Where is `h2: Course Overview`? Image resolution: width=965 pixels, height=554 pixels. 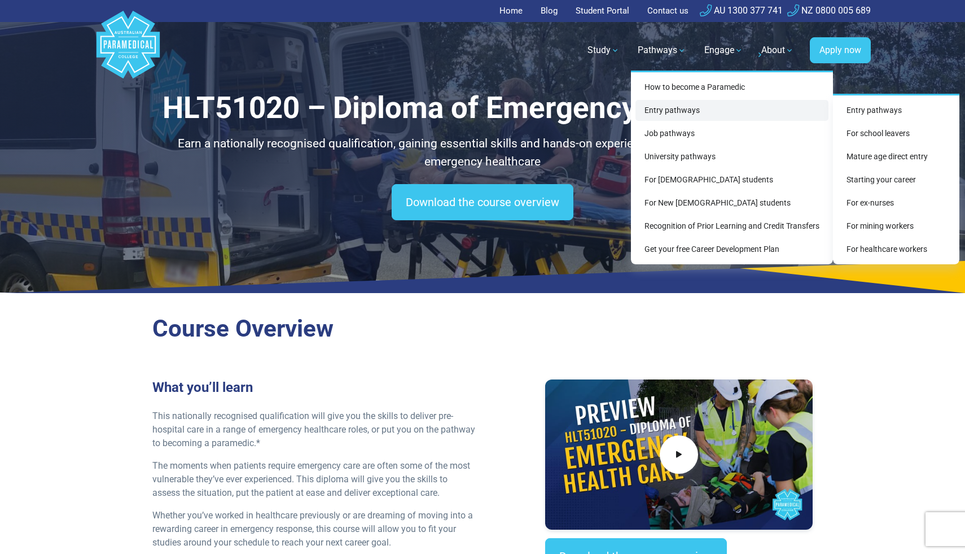 h2: Course Overview is located at coordinates (483, 329).